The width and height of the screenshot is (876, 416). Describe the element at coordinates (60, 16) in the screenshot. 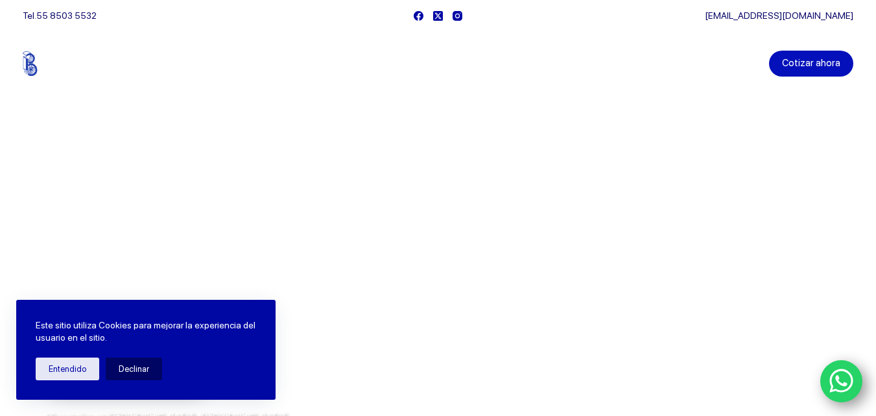

I see `span: Tel.` at that location.